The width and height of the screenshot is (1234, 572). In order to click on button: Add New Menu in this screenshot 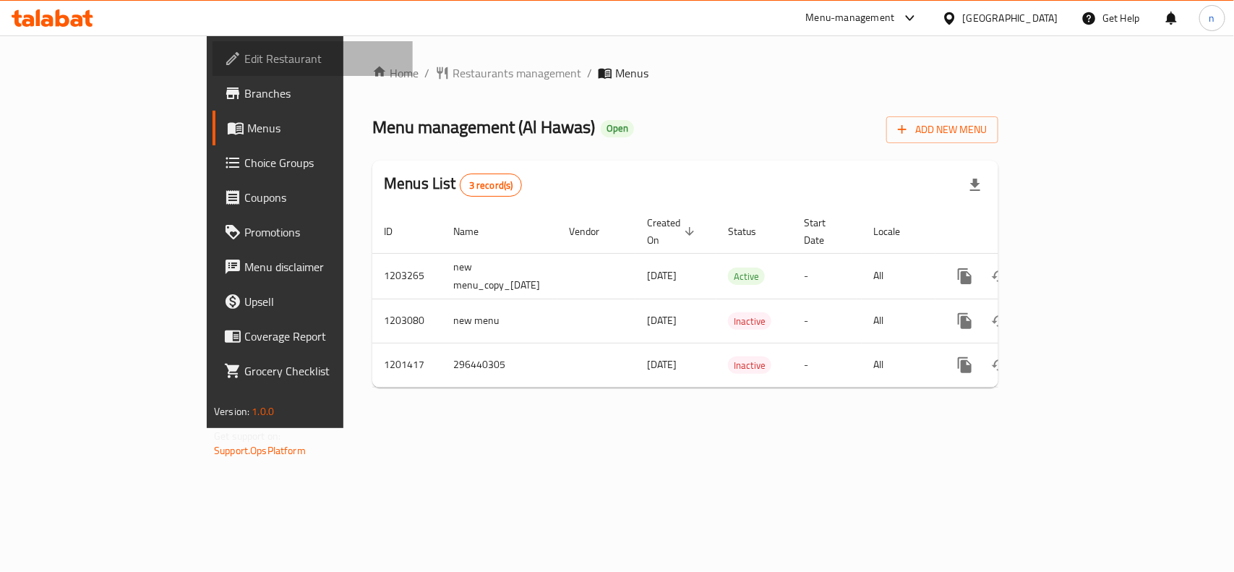, I will do `click(942, 129)`.